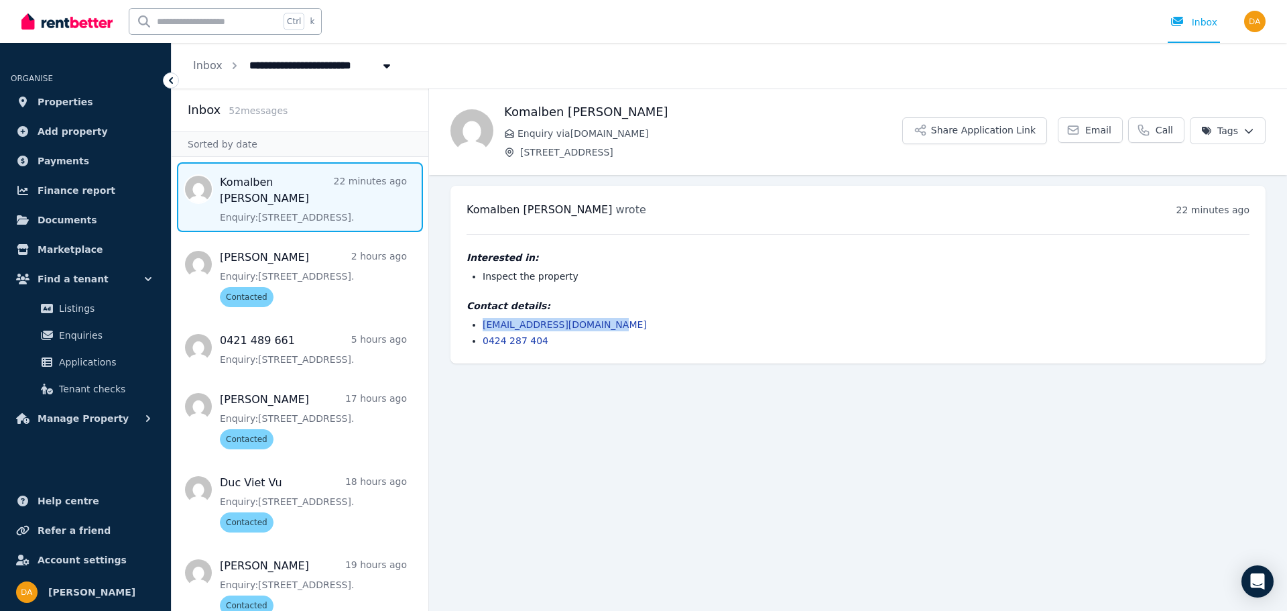  Describe the element at coordinates (104, 308) in the screenshot. I see `span: Listings` at that location.